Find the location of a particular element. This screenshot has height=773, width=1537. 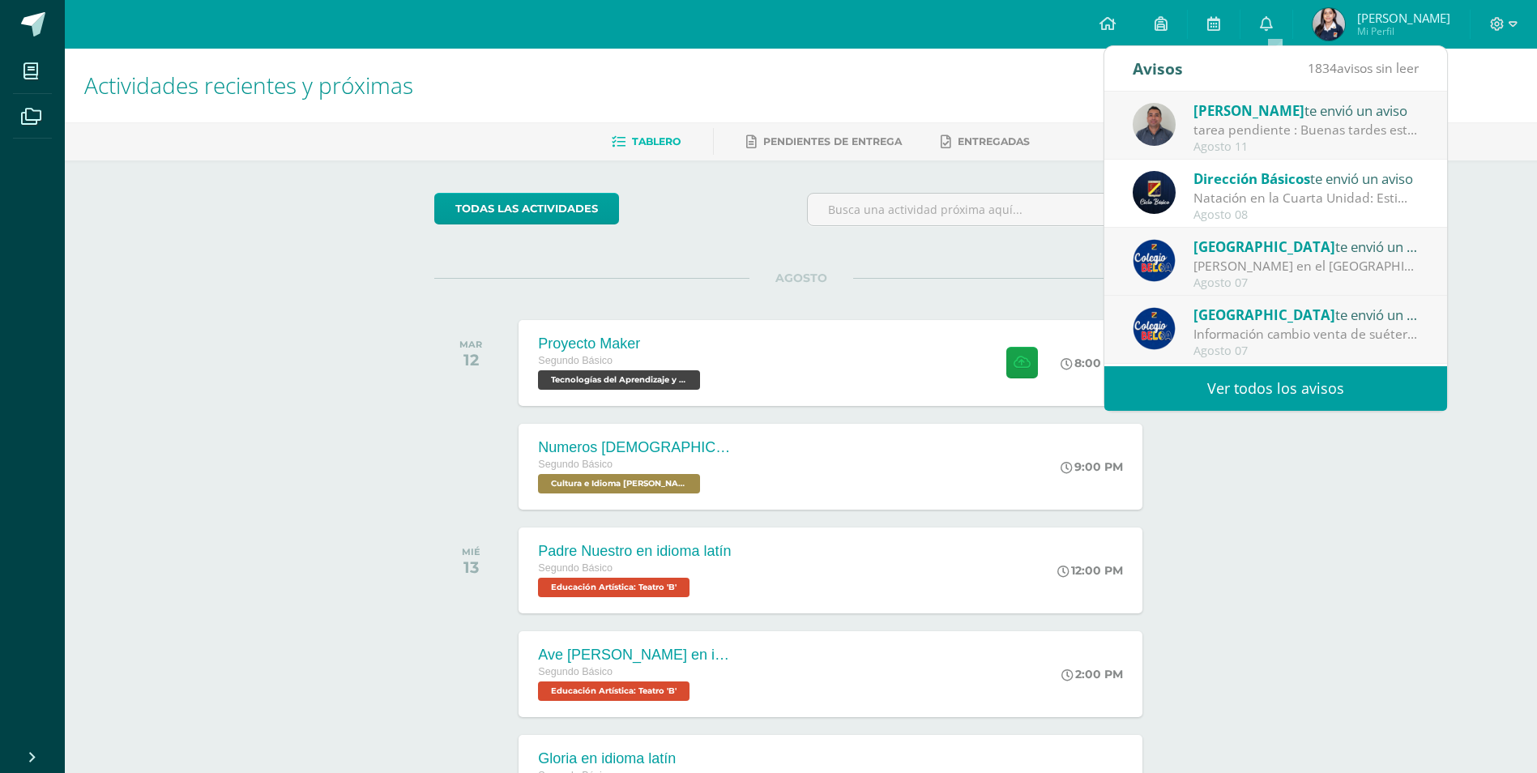

div: Proyecto Maker is located at coordinates (621, 344).